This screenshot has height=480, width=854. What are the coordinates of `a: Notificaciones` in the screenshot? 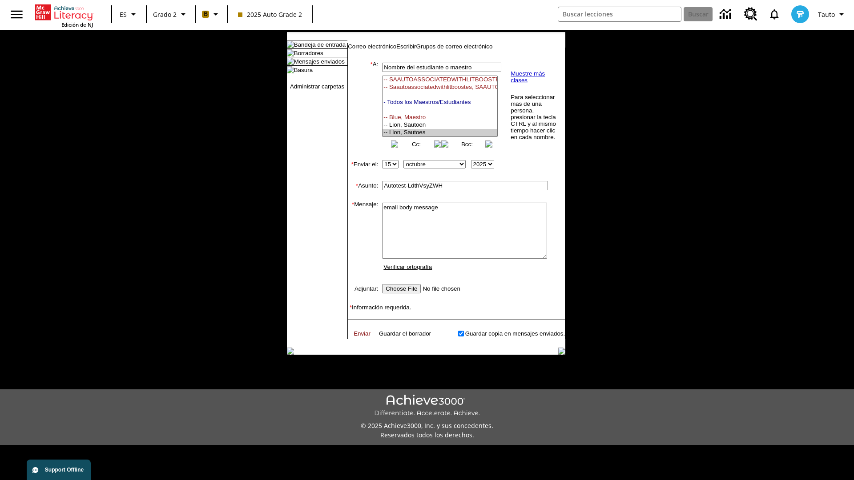 It's located at (774, 14).